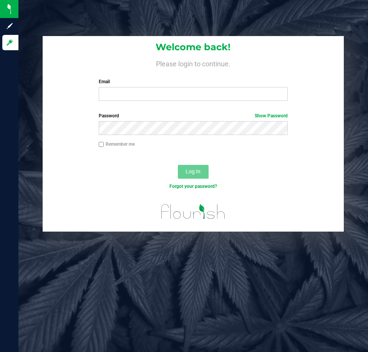  Describe the element at coordinates (193, 172) in the screenshot. I see `span: Log In` at that location.